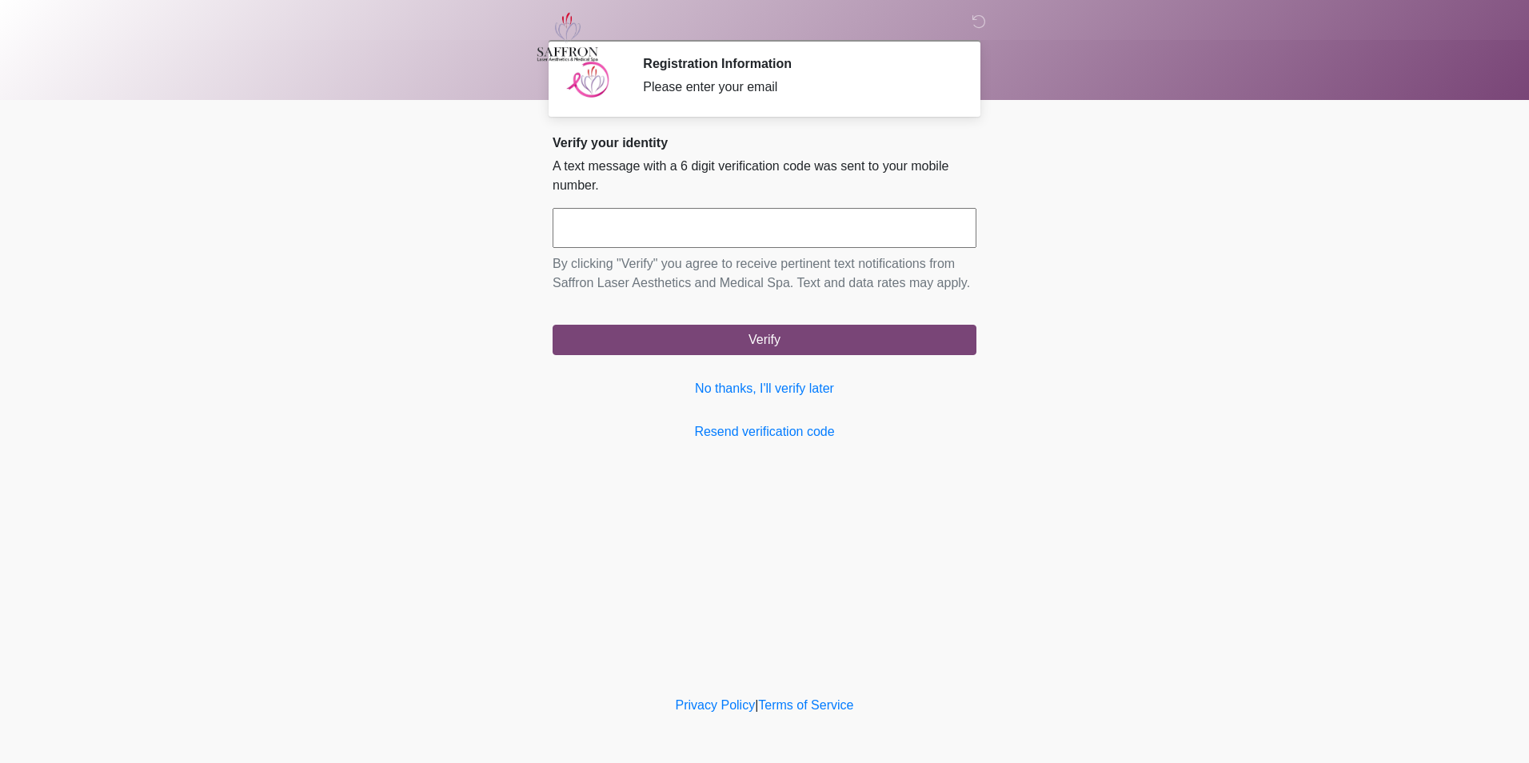  Describe the element at coordinates (805, 704) in the screenshot. I see `a: Terms of Service` at that location.